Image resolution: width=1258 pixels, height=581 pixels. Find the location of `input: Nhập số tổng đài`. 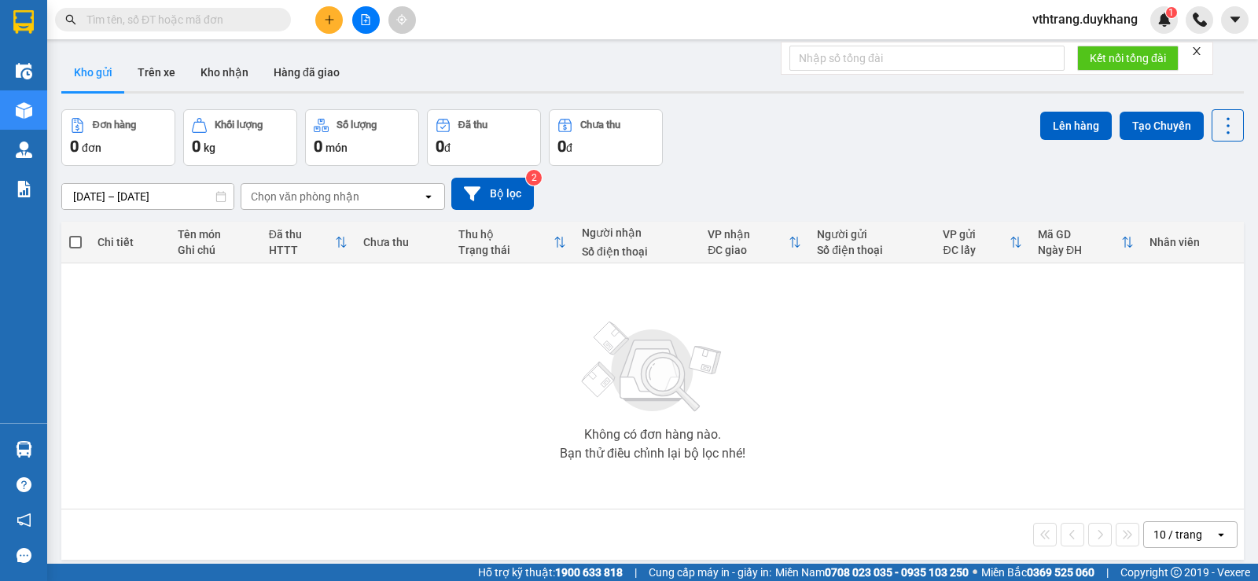

input: Nhập số tổng đài is located at coordinates (927, 58).